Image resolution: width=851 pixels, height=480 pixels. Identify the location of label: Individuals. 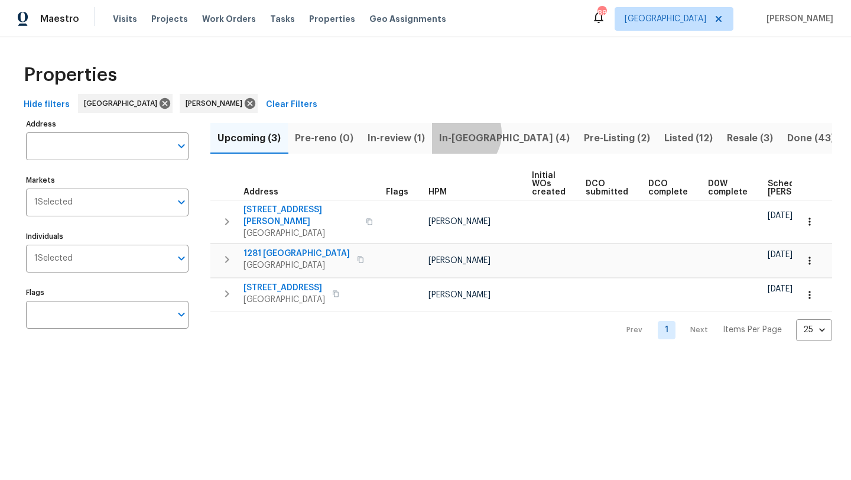
(107, 236).